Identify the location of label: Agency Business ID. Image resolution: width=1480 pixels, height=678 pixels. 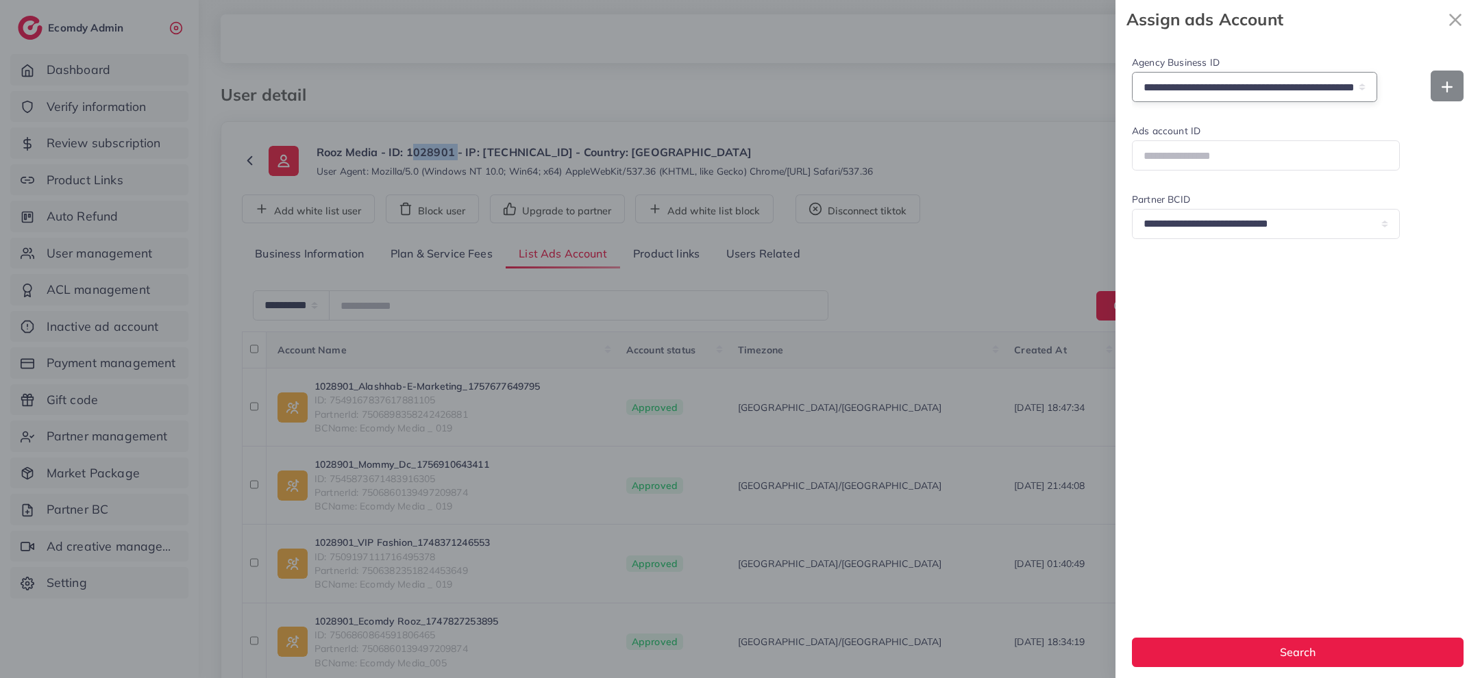
(1255, 62).